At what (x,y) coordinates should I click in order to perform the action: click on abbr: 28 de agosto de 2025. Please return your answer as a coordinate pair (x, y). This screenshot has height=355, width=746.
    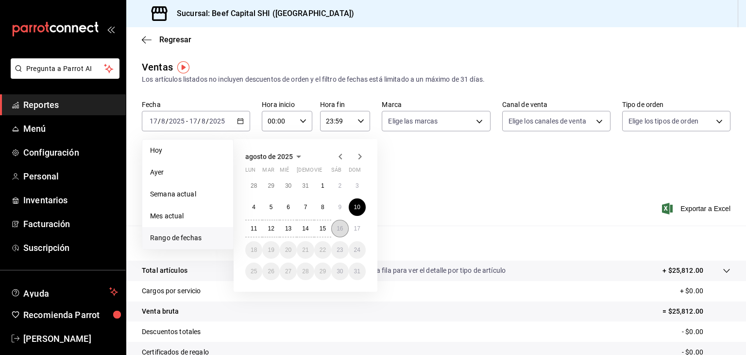
    Looking at the image, I should click on (305, 271).